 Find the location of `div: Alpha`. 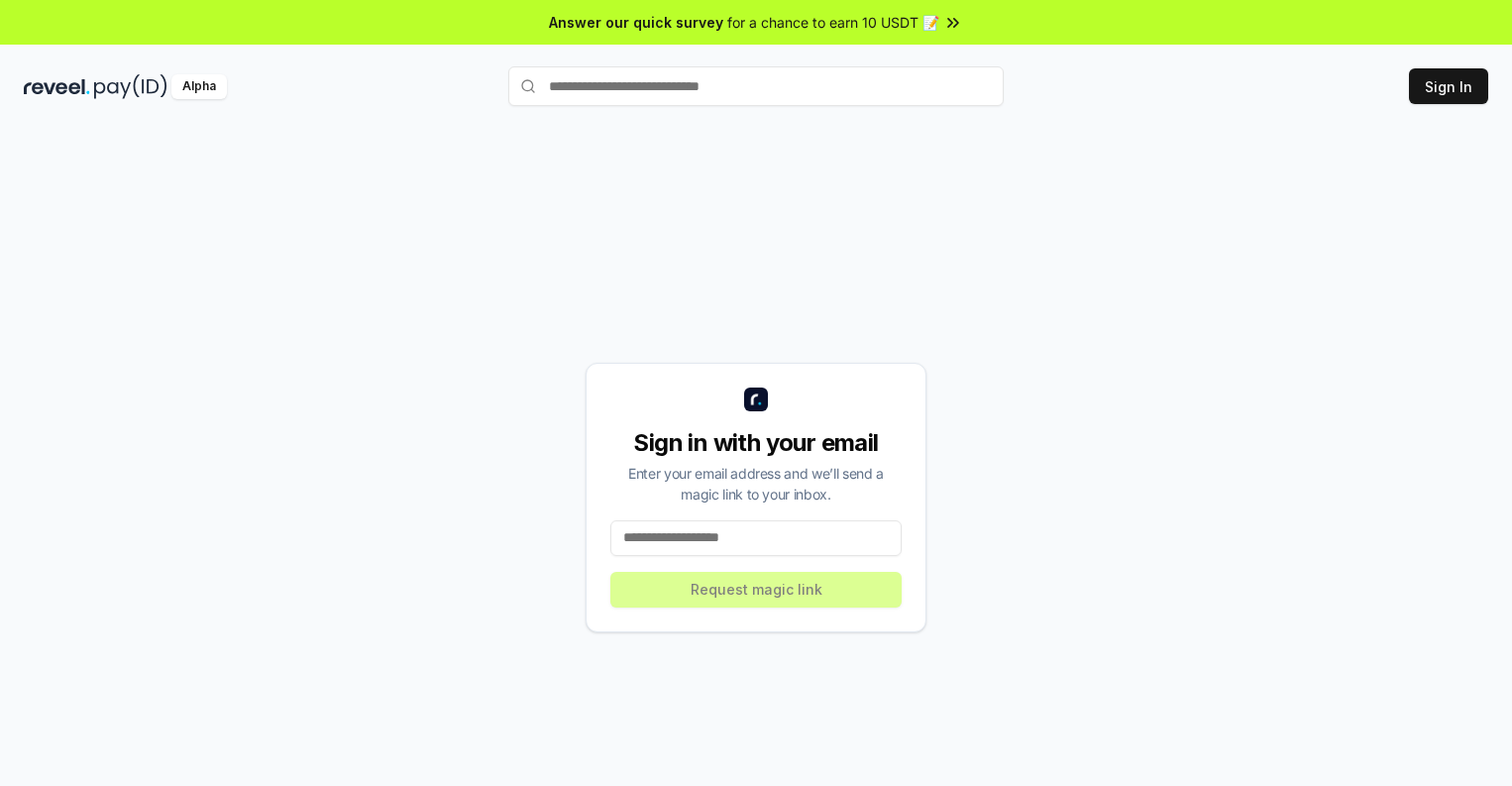

div: Alpha is located at coordinates (199, 87).